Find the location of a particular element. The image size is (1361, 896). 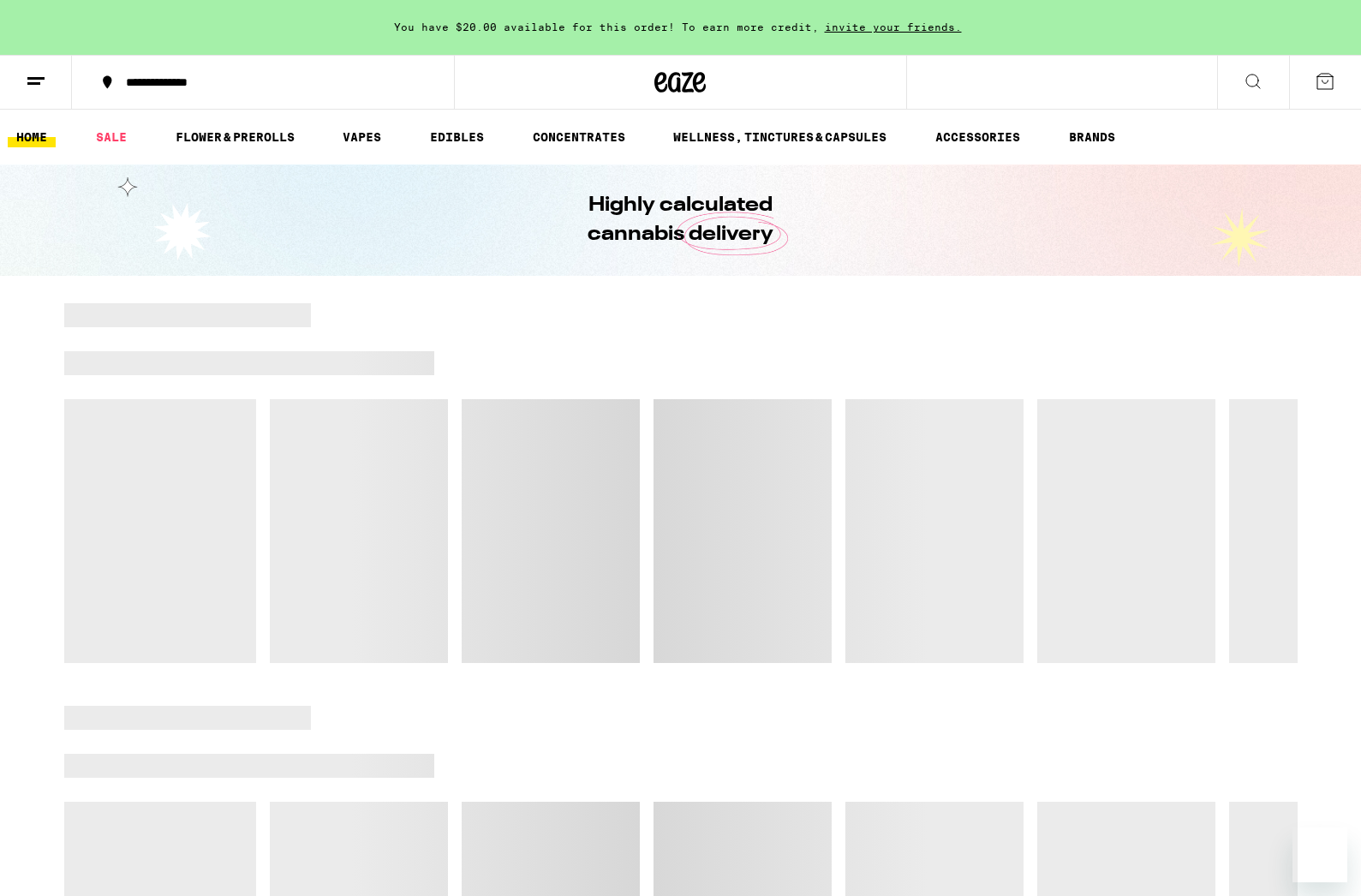

a: VAPES is located at coordinates (361, 137).